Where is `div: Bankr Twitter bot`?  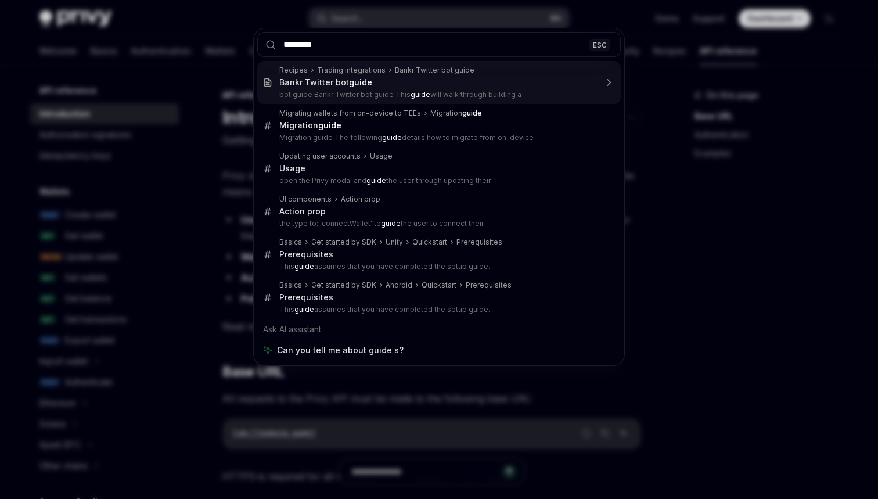 div: Bankr Twitter bot is located at coordinates (326, 82).